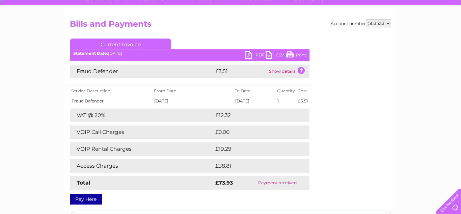 The height and width of the screenshot is (214, 461). What do you see at coordinates (286, 91) in the screenshot?
I see `th: Quantity` at bounding box center [286, 91].